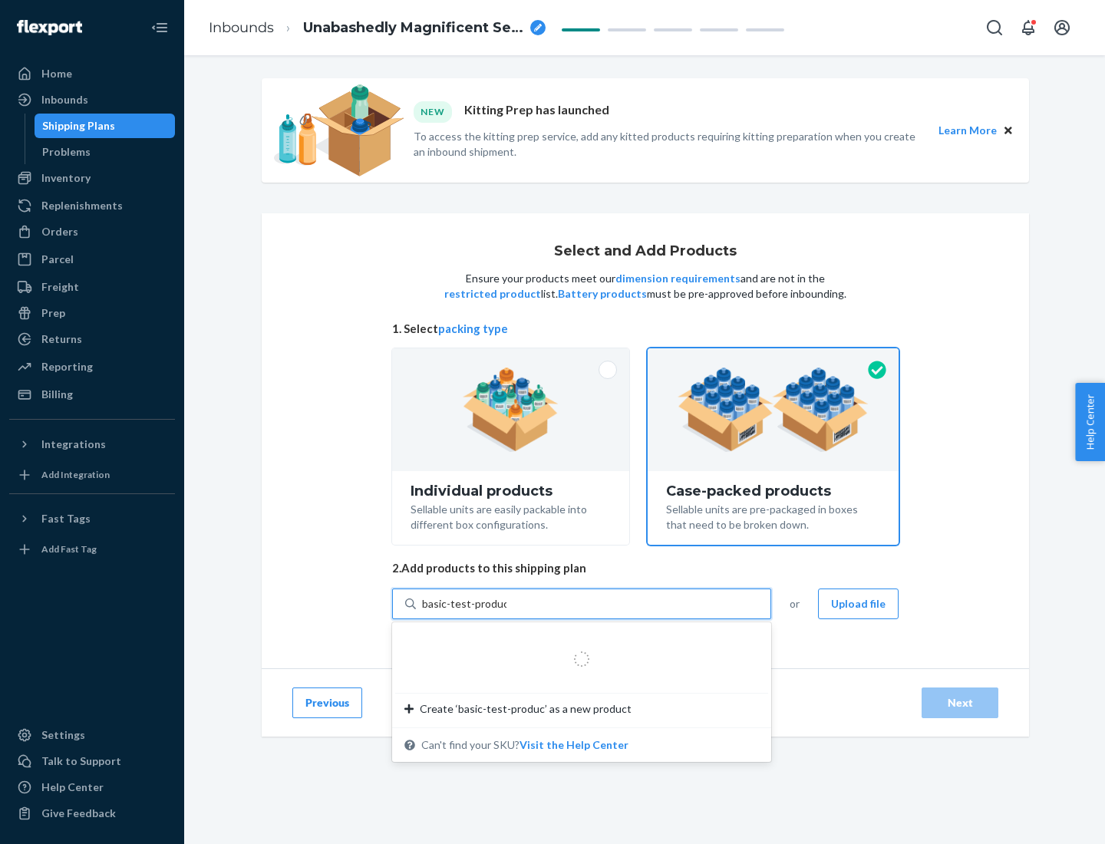 This screenshot has height=844, width=1105. I want to click on div: Settings, so click(63, 735).